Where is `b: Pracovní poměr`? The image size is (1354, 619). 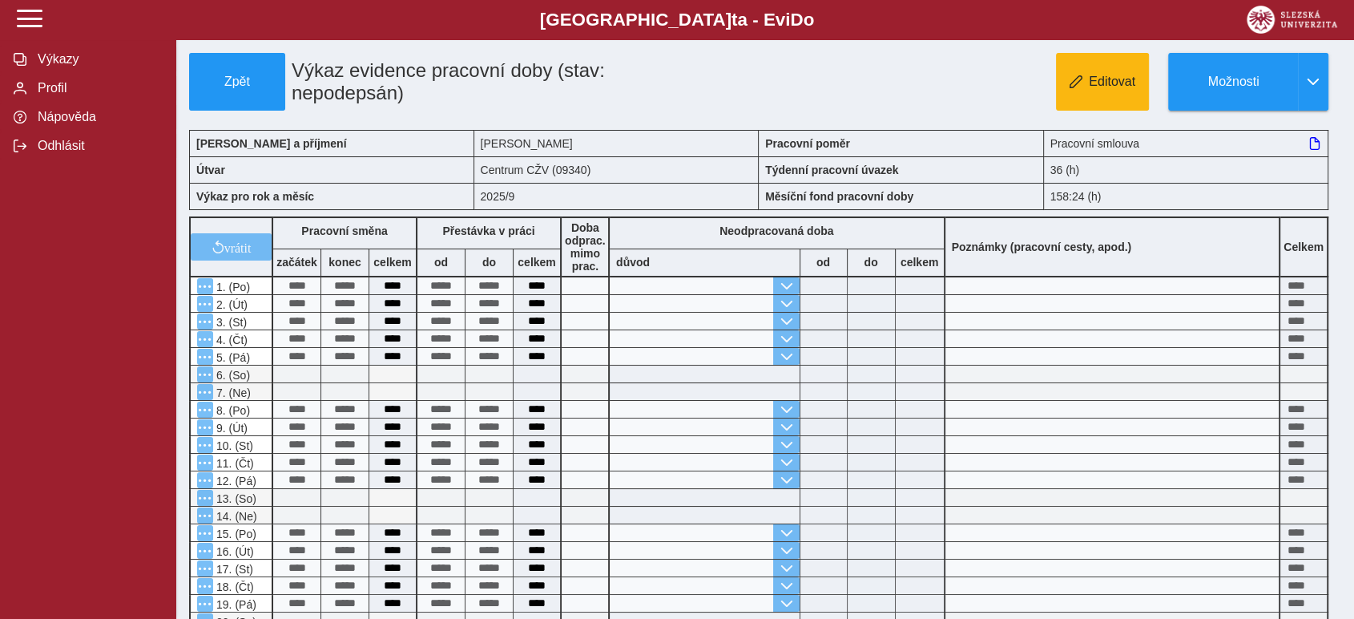 b: Pracovní poměr is located at coordinates (808, 143).